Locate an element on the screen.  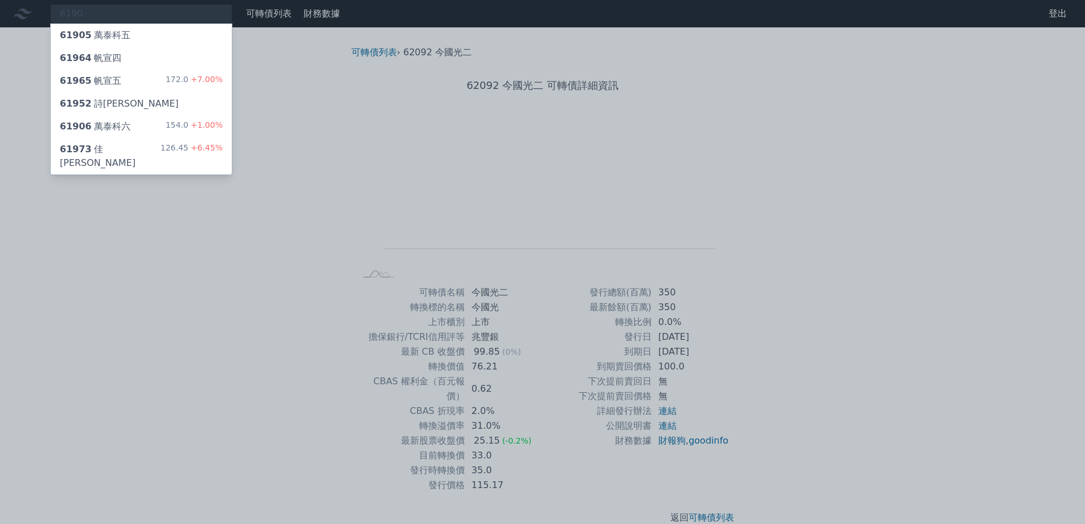
div: 172.0 is located at coordinates (194, 81).